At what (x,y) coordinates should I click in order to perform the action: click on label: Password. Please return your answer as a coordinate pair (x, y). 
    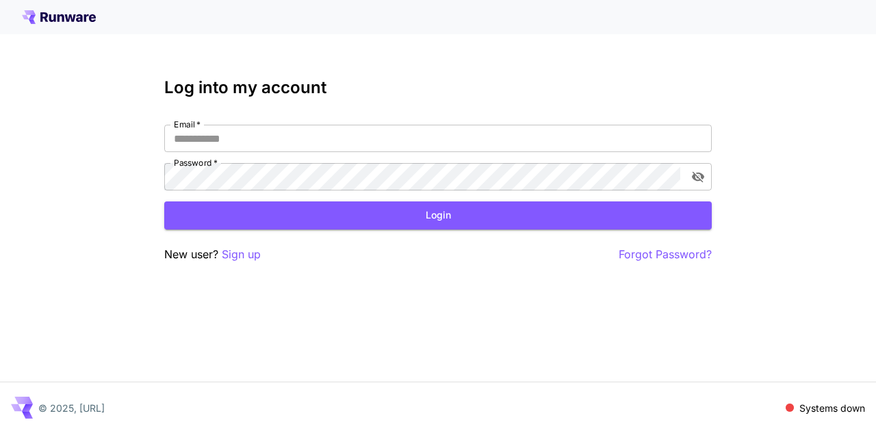
    Looking at the image, I should click on (196, 162).